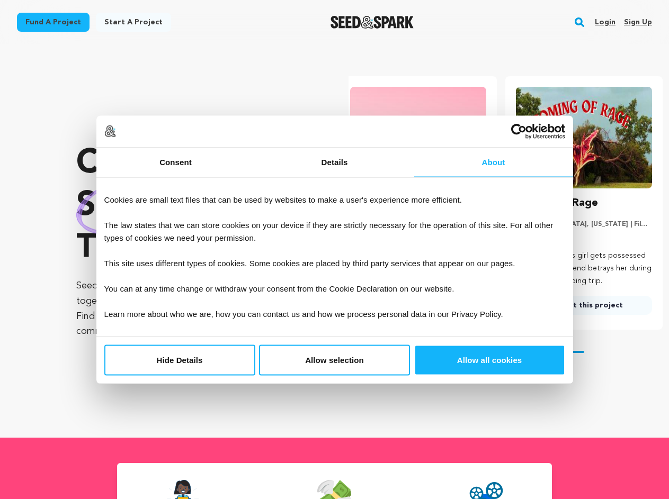 Image resolution: width=669 pixels, height=499 pixels. What do you see at coordinates (133, 22) in the screenshot?
I see `a: Start a project` at bounding box center [133, 22].